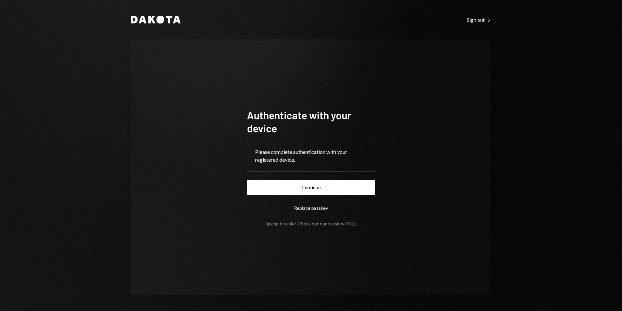 The image size is (622, 311). Describe the element at coordinates (311, 208) in the screenshot. I see `button: Replace passkey` at that location.